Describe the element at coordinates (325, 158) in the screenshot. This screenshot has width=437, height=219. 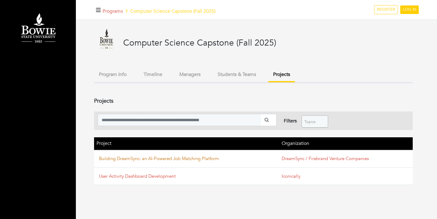
I see `a: DreamSync / Firebrand Venture Companies` at that location.